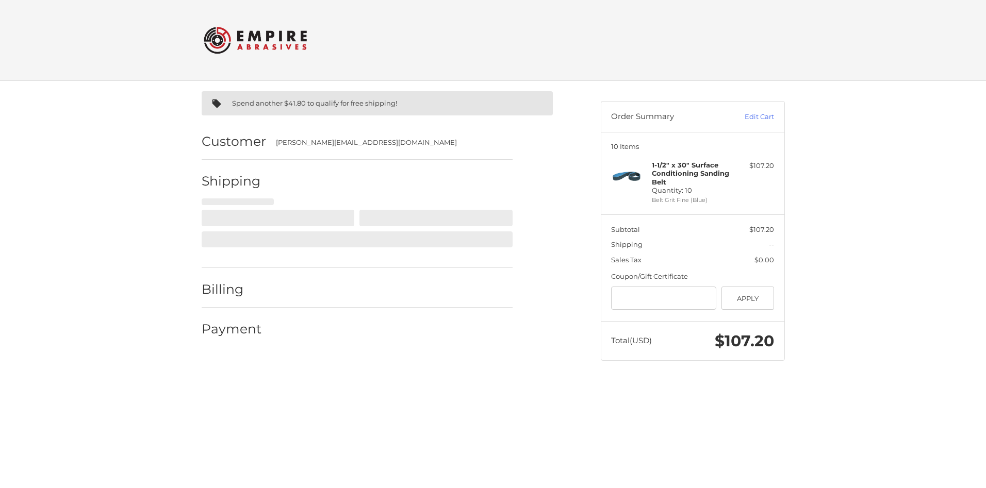  Describe the element at coordinates (693, 277) in the screenshot. I see `div: Coupon/Gift Certificate` at that location.